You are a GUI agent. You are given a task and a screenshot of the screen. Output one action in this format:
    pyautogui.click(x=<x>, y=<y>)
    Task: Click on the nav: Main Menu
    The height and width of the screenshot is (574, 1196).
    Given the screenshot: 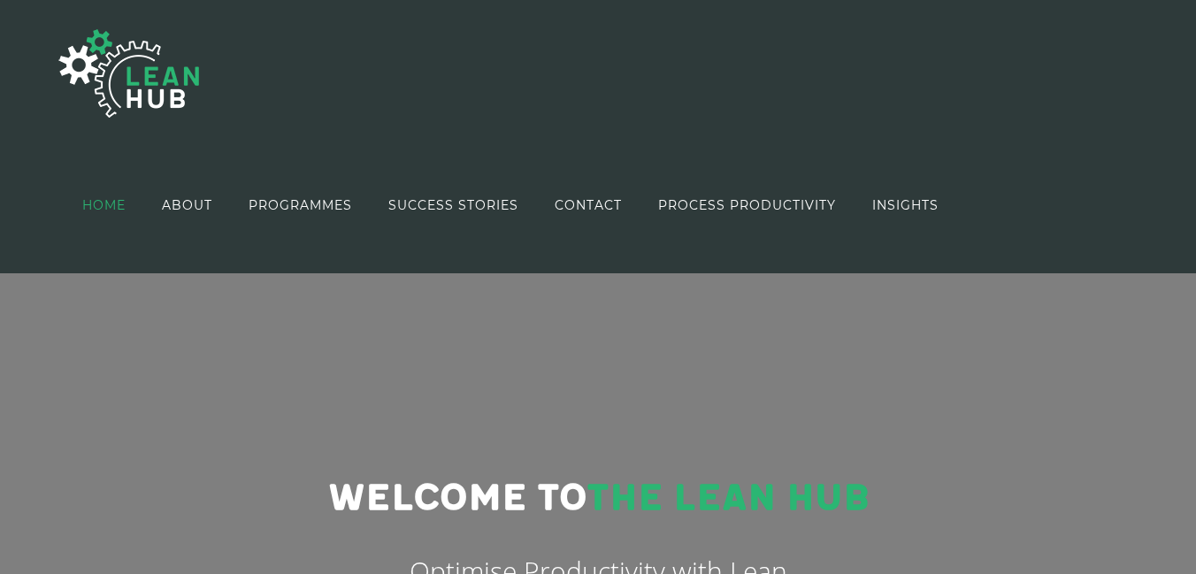 What is the action you would take?
    pyautogui.click(x=510, y=204)
    